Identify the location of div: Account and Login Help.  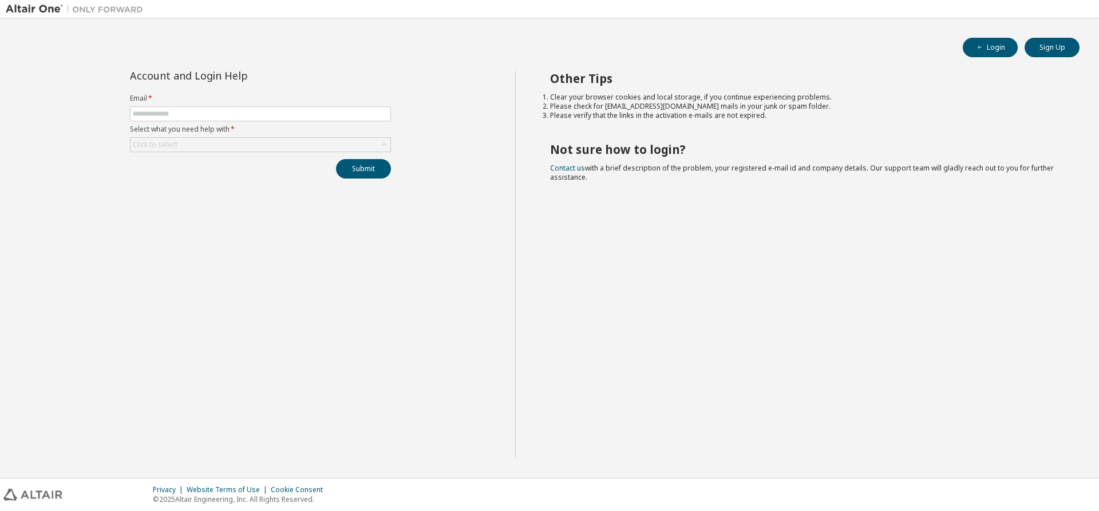
(234, 76).